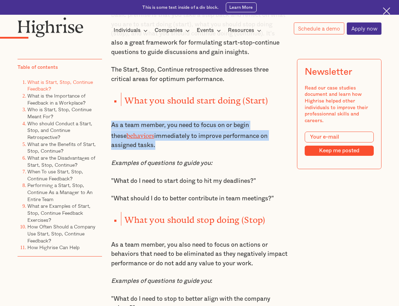  I want to click on em: Examples of questions to guide you, so click(161, 281).